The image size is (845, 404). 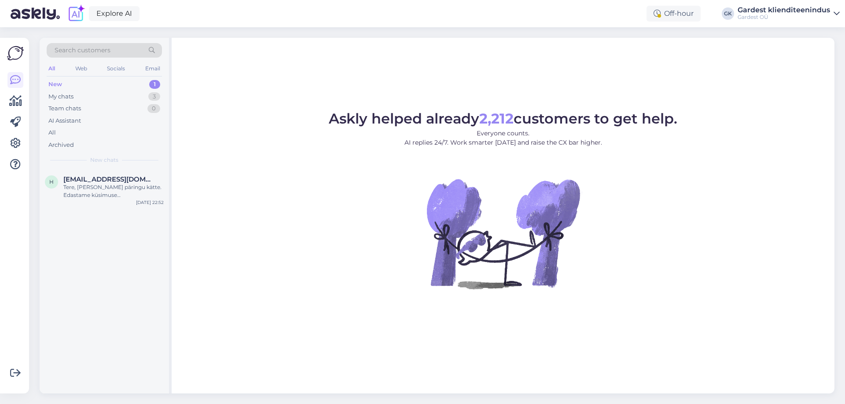 I want to click on div: New, so click(x=55, y=84).